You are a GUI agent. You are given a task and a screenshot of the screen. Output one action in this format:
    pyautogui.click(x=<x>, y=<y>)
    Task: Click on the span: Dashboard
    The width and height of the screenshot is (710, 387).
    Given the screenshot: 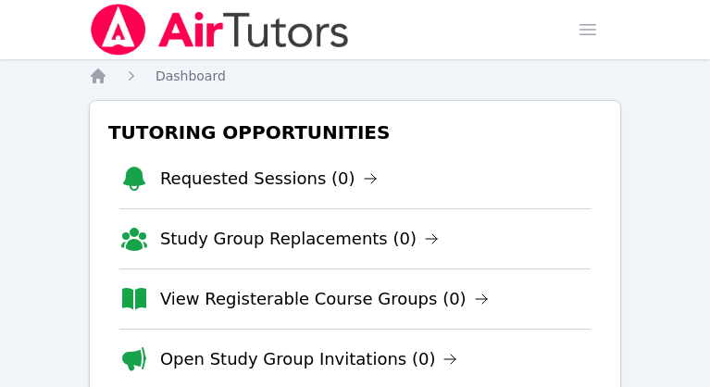 What is the action you would take?
    pyautogui.click(x=191, y=76)
    